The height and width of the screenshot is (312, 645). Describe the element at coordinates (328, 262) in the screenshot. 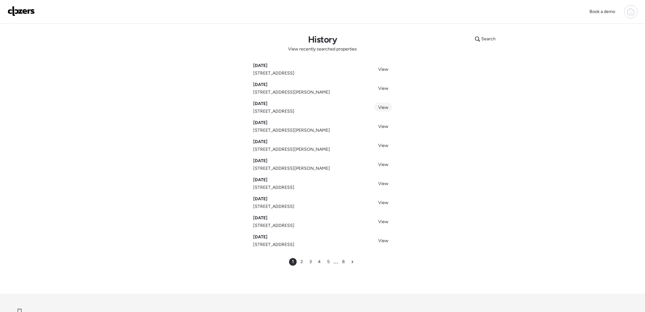

I see `span: 5` at that location.